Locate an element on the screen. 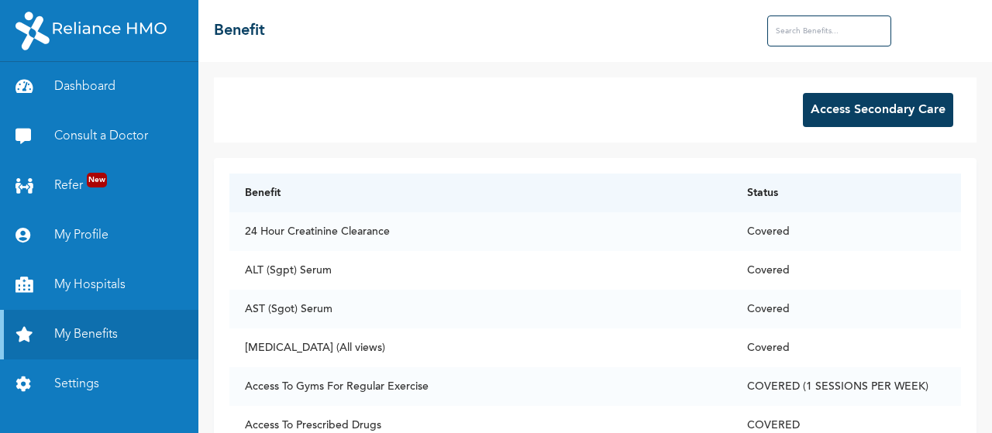  th: Status is located at coordinates (846, 193).